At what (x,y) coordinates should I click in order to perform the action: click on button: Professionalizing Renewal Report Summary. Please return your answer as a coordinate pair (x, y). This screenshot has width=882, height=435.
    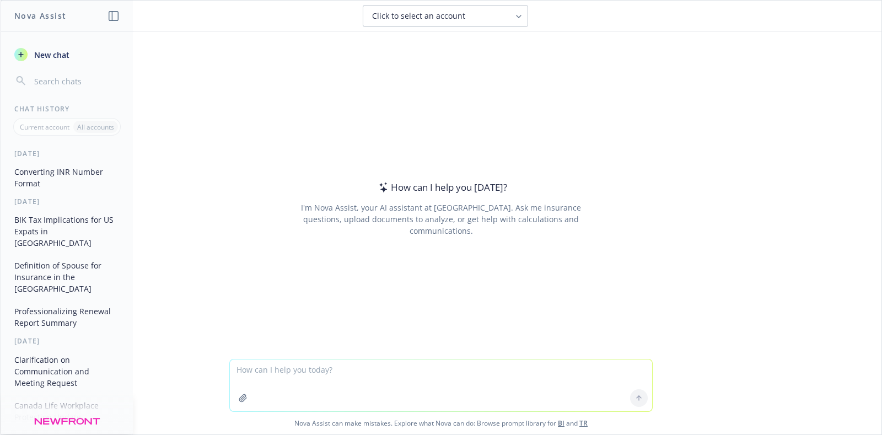
    Looking at the image, I should click on (67, 317).